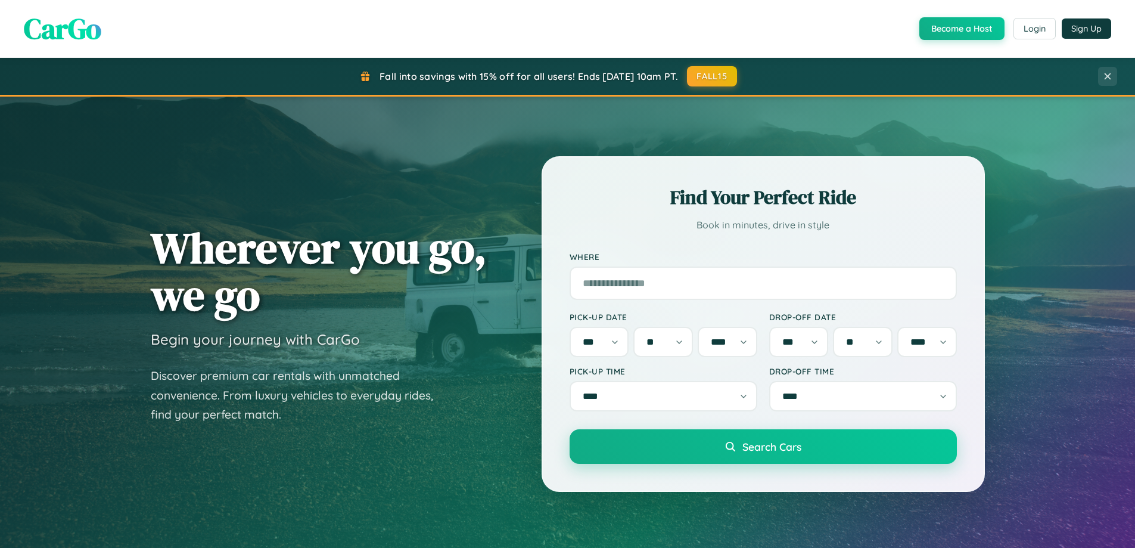 The width and height of the screenshot is (1135, 548). What do you see at coordinates (663, 371) in the screenshot?
I see `label: Pick-up Time` at bounding box center [663, 371].